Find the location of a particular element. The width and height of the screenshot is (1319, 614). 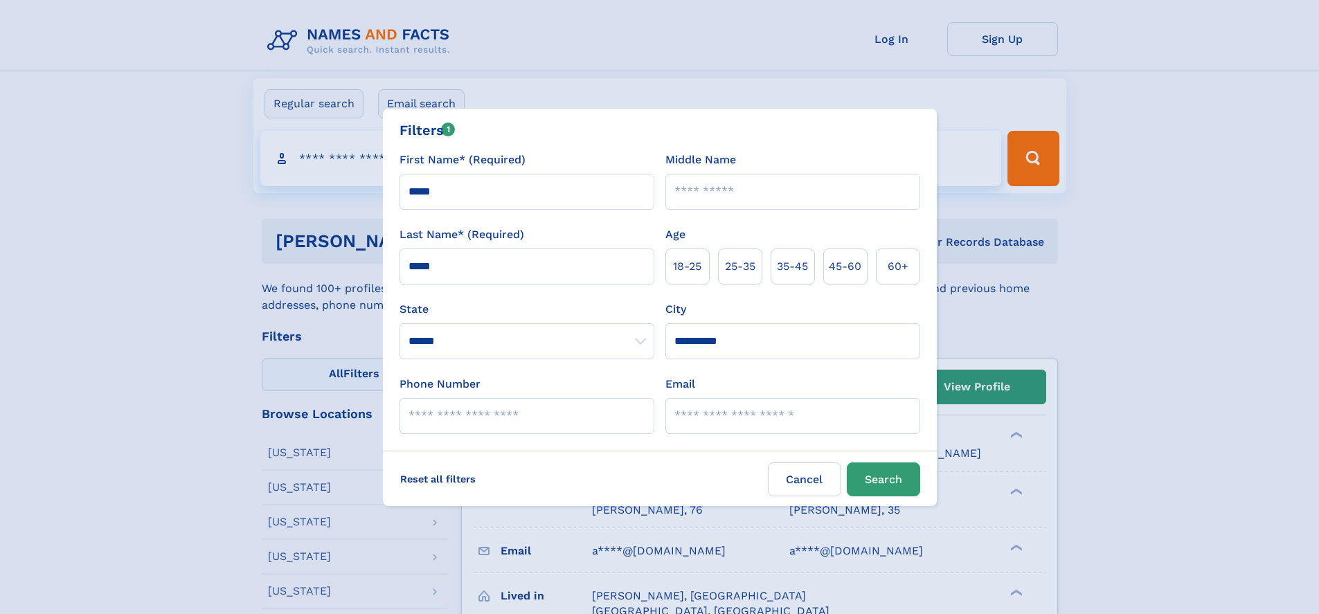

span: 45‑60 is located at coordinates (844, 266).